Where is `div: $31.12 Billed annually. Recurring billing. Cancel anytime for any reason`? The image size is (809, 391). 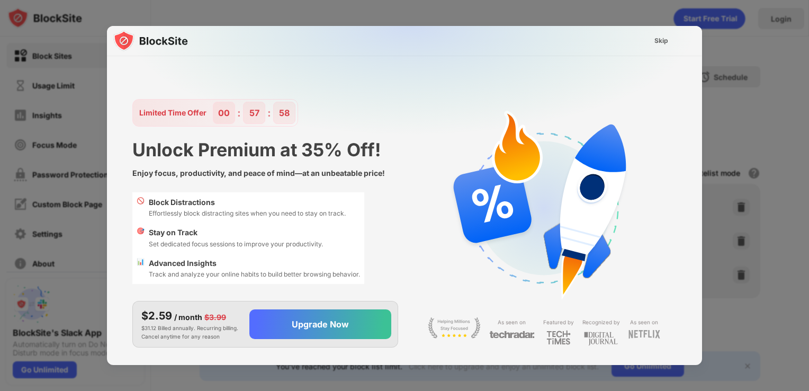 div: $31.12 Billed annually. Recurring billing. Cancel anytime for any reason is located at coordinates (191, 324).